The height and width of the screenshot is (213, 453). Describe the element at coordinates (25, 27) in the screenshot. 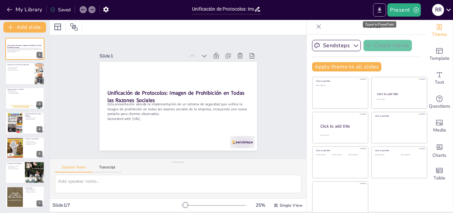

I see `button: Add slide` at that location.